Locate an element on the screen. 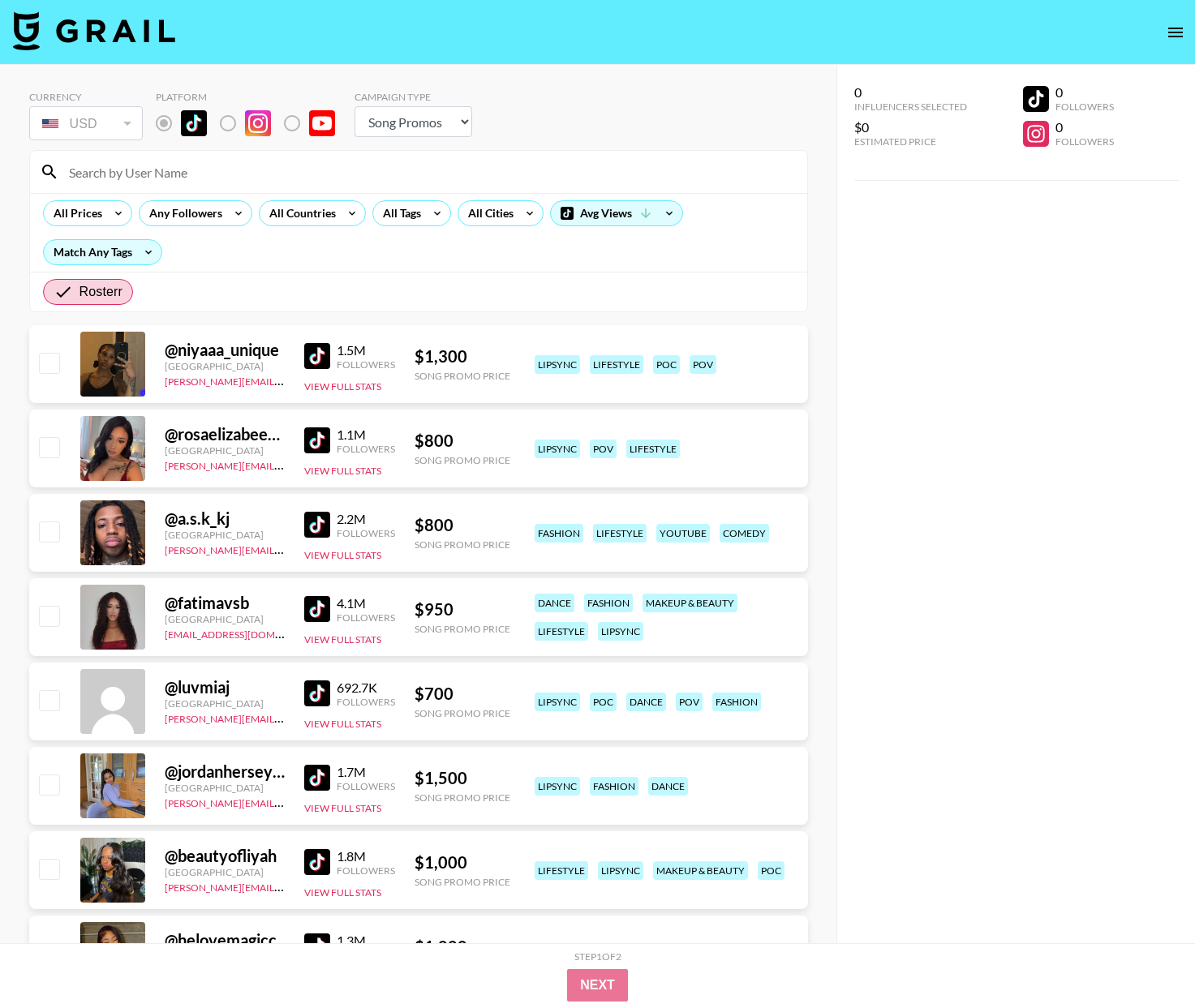 This screenshot has height=1008, width=1195. span: Rosterr is located at coordinates (101, 292).